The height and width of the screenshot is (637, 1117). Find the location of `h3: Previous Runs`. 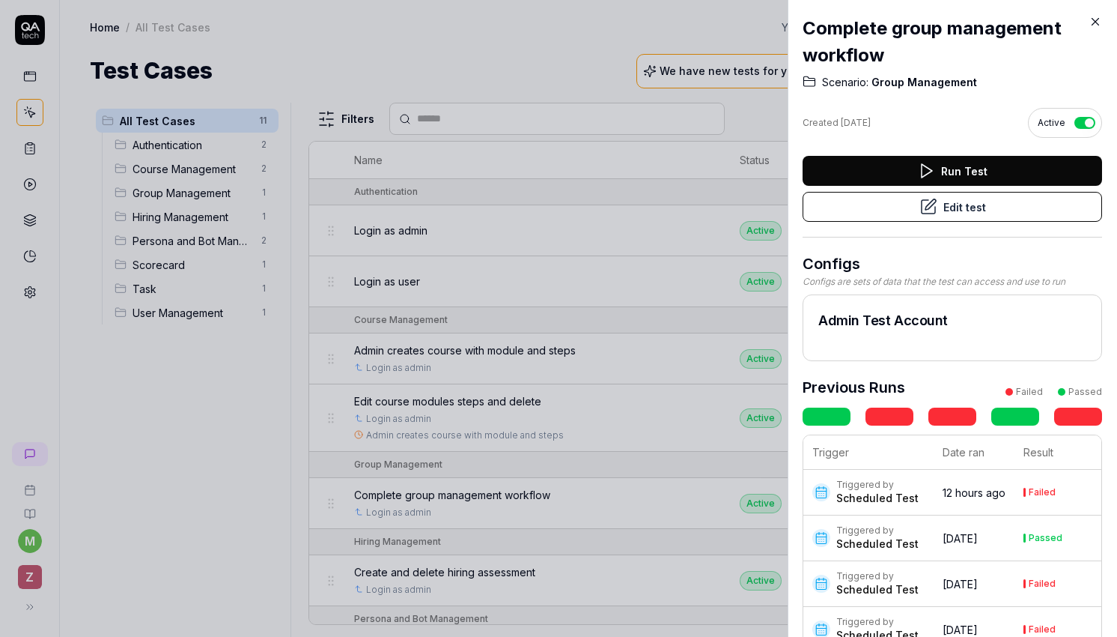

h3: Previous Runs is located at coordinates (854, 387).